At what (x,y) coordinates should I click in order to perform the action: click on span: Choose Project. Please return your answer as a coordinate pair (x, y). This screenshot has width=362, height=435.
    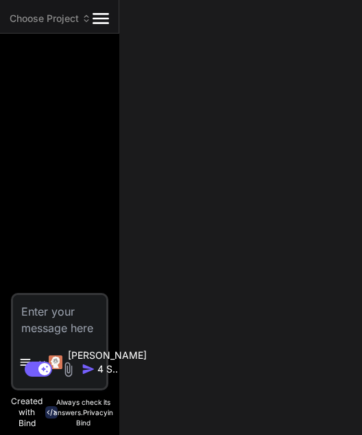
    Looking at the image, I should click on (50, 19).